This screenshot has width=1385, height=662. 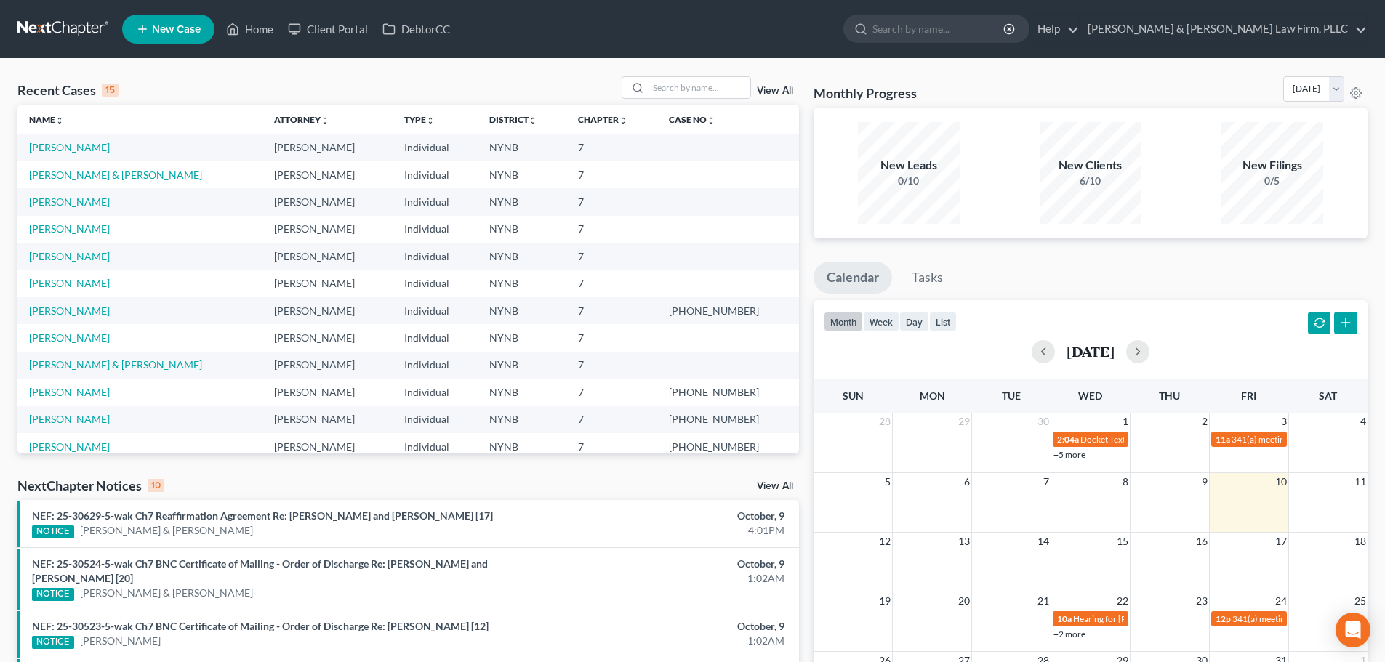 I want to click on div: New Clients, so click(x=1090, y=165).